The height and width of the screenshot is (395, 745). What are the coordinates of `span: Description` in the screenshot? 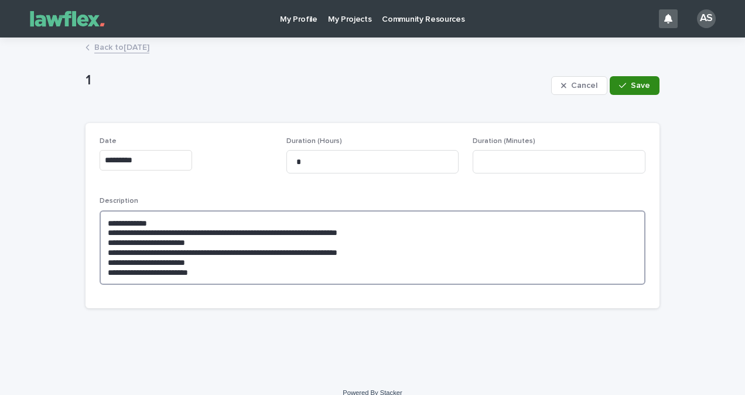 It's located at (119, 201).